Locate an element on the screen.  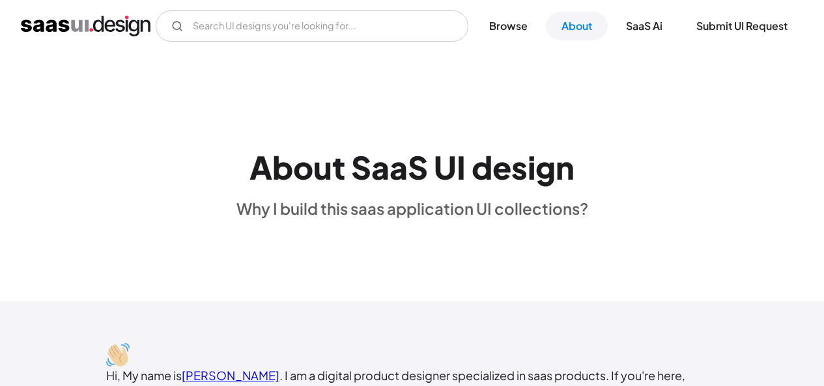
a: About is located at coordinates (576, 26).